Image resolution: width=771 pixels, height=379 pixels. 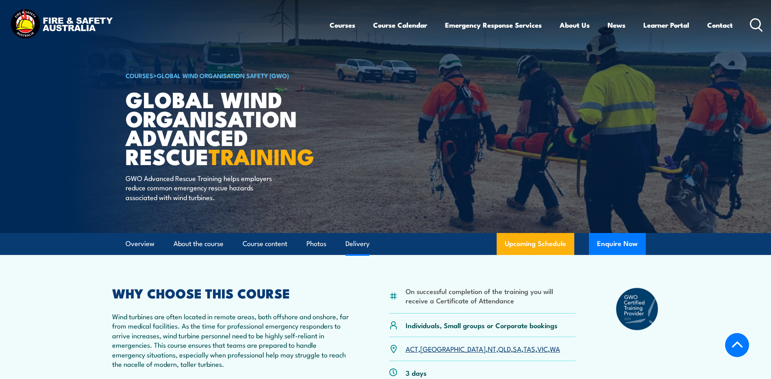 I want to click on a: SA, so click(x=517, y=348).